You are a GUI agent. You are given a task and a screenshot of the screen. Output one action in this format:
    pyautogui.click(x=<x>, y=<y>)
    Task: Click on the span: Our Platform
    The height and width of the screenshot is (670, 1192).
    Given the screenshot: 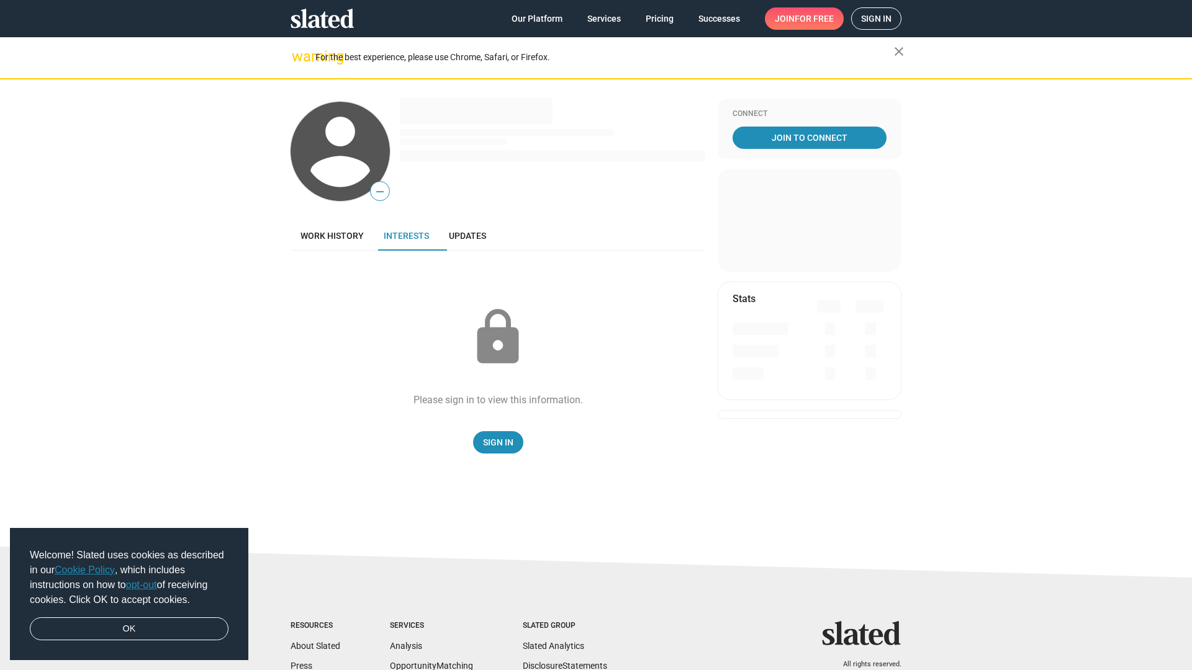 What is the action you would take?
    pyautogui.click(x=537, y=19)
    